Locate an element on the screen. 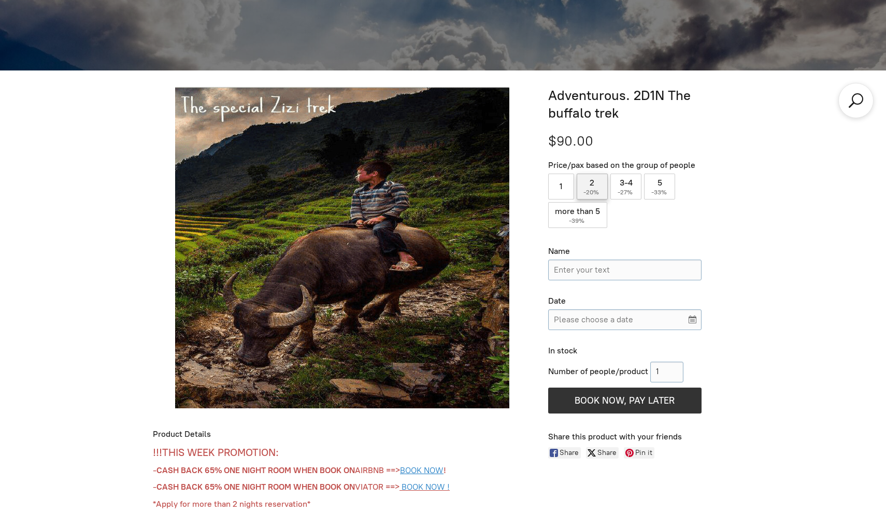 The height and width of the screenshot is (513, 886). label: 1 is located at coordinates (561, 187).